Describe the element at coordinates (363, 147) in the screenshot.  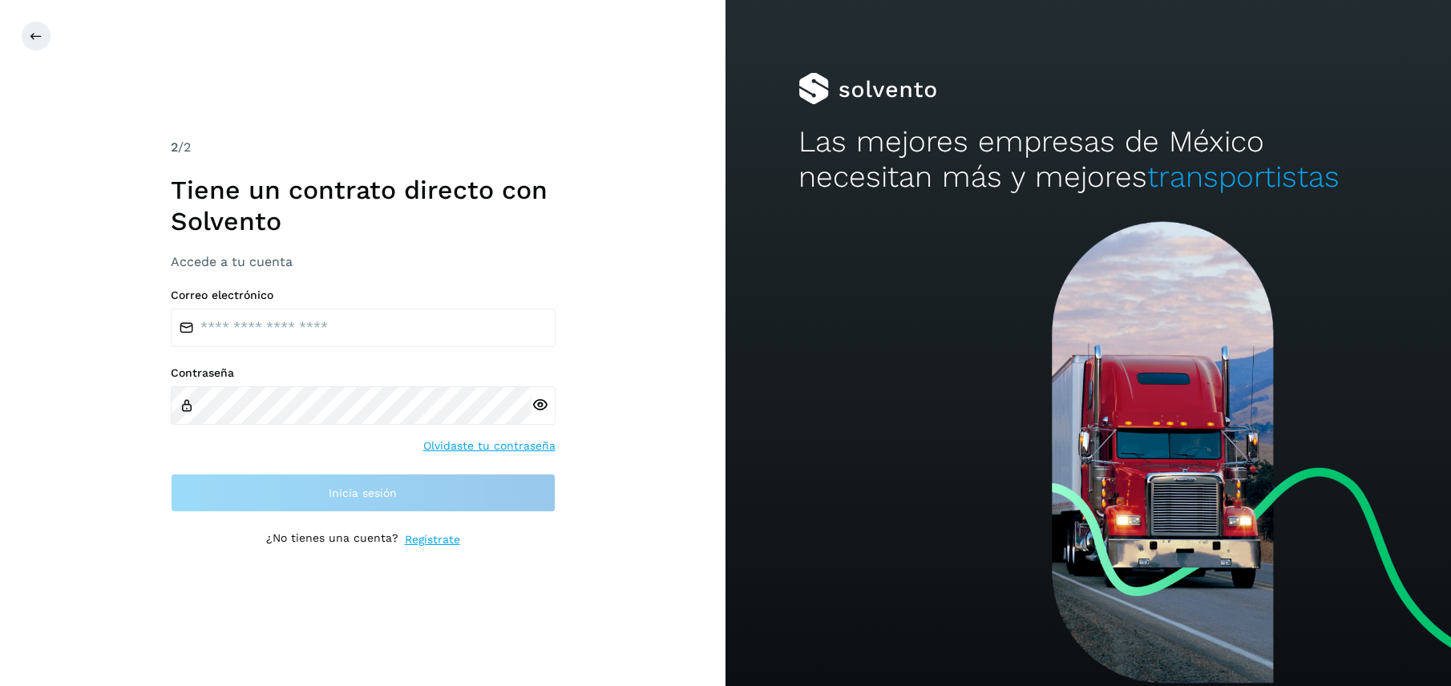
I see `div: /2` at that location.